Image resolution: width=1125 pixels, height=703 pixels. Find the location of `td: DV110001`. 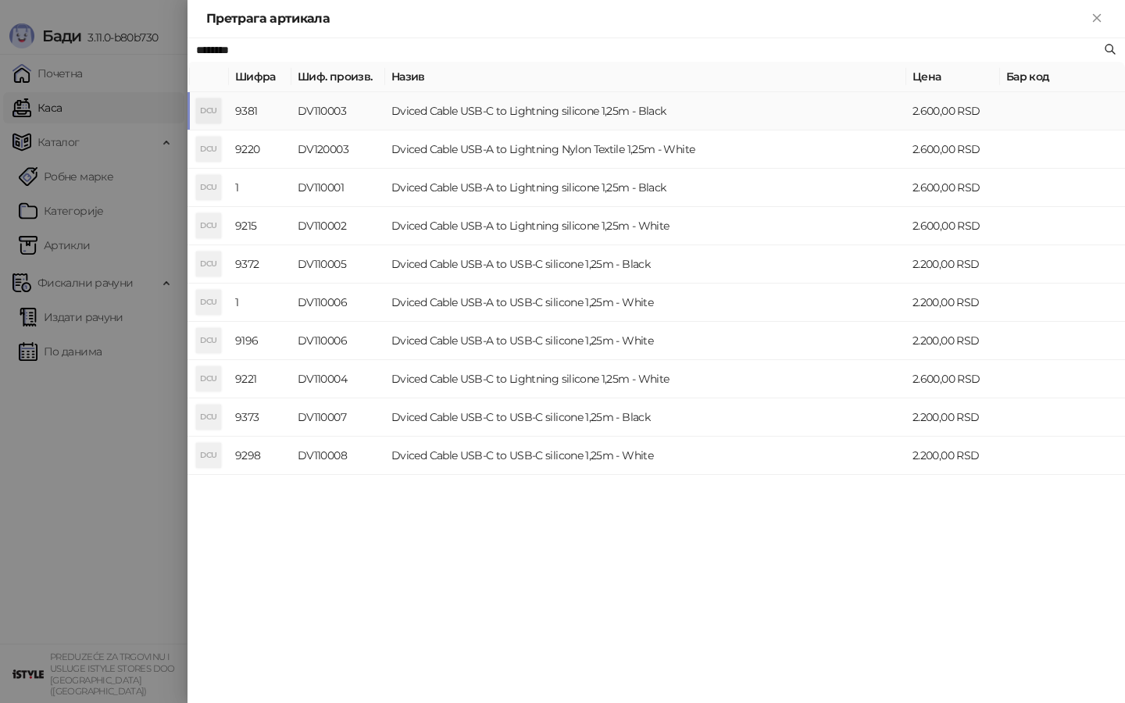

td: DV110001 is located at coordinates (338, 188).